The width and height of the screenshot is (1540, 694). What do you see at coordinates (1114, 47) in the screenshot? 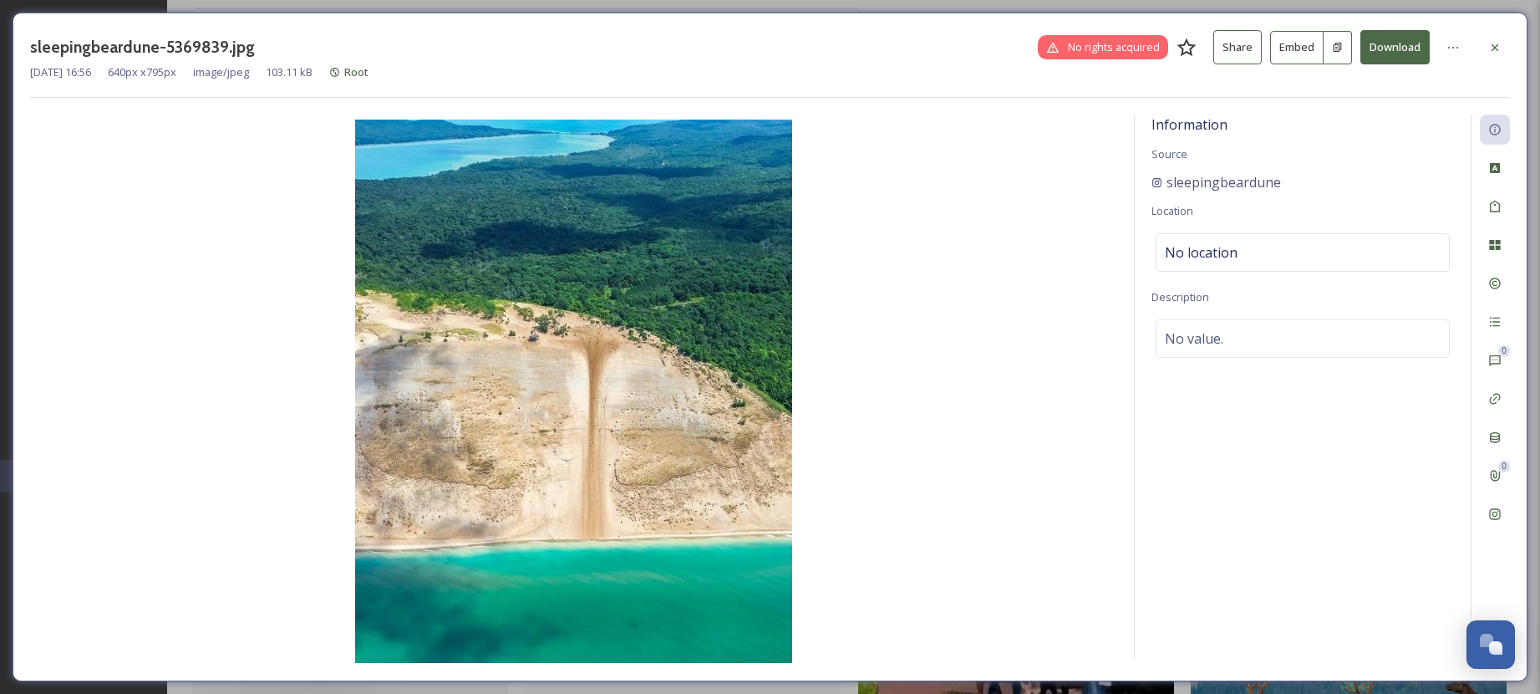
I see `span: No rights acquired` at bounding box center [1114, 47].